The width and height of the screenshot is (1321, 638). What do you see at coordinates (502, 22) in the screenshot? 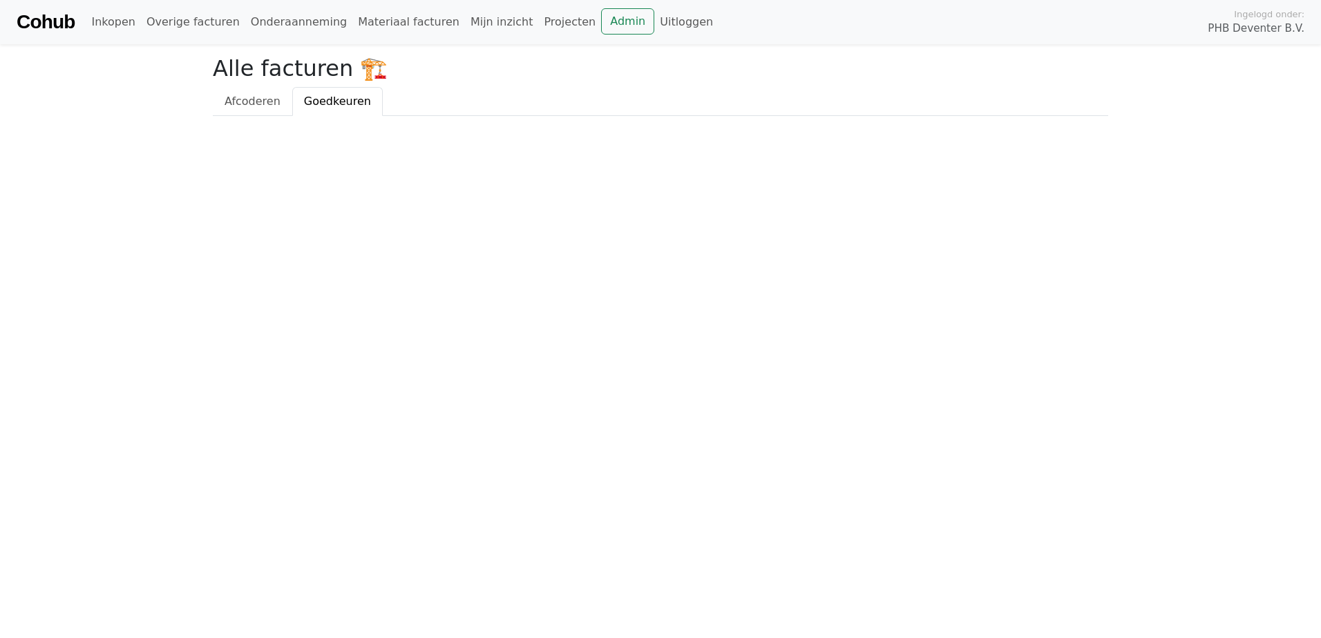
I see `a: Mijn inzicht` at bounding box center [502, 22].